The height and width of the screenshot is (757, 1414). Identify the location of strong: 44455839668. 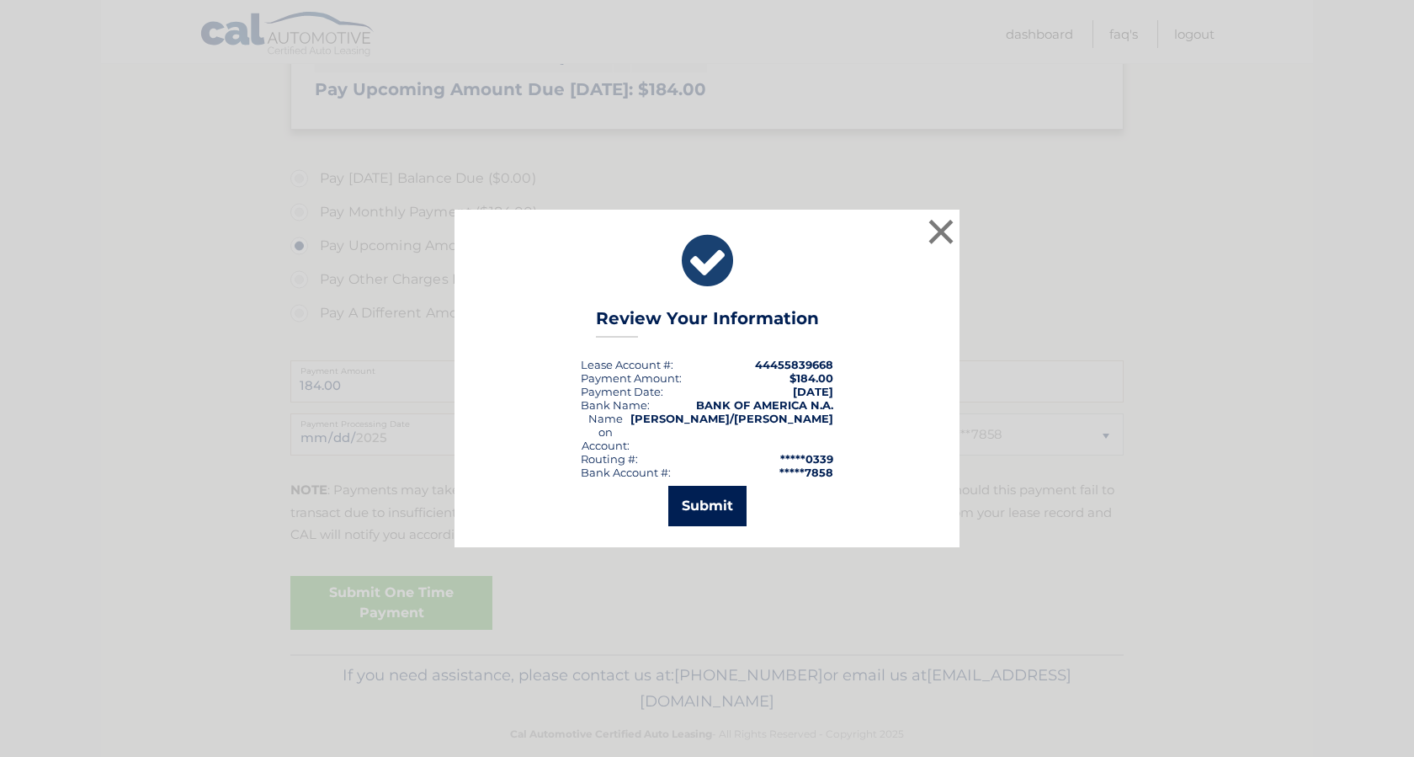
(794, 365).